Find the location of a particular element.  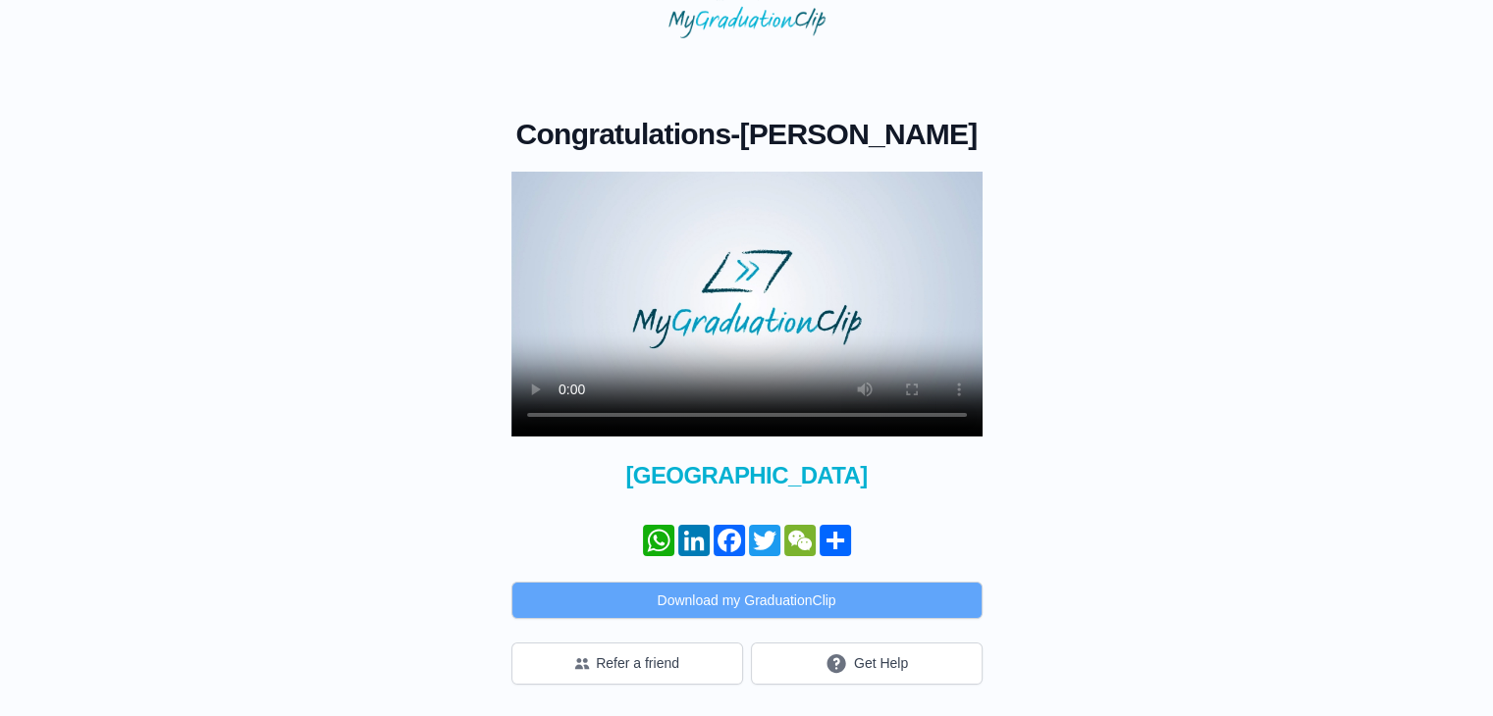

a: Facebook is located at coordinates (729, 541).